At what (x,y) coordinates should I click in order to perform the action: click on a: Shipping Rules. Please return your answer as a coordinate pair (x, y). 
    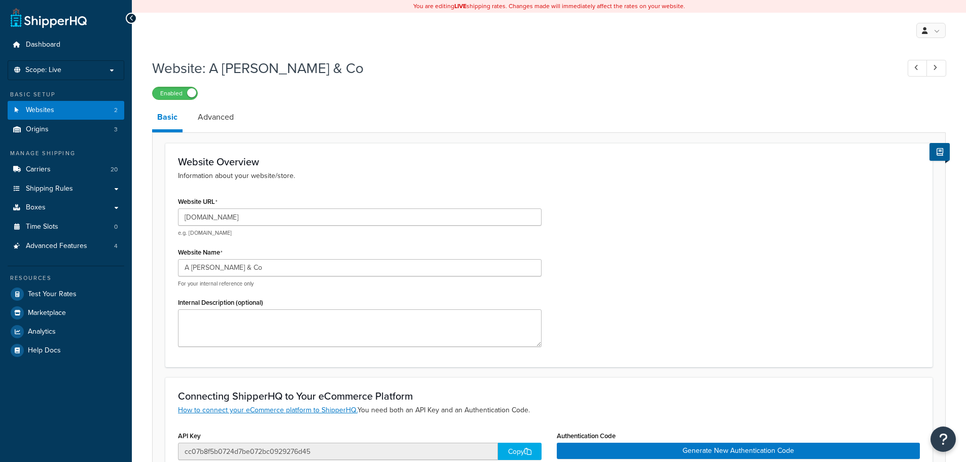
    Looking at the image, I should click on (66, 189).